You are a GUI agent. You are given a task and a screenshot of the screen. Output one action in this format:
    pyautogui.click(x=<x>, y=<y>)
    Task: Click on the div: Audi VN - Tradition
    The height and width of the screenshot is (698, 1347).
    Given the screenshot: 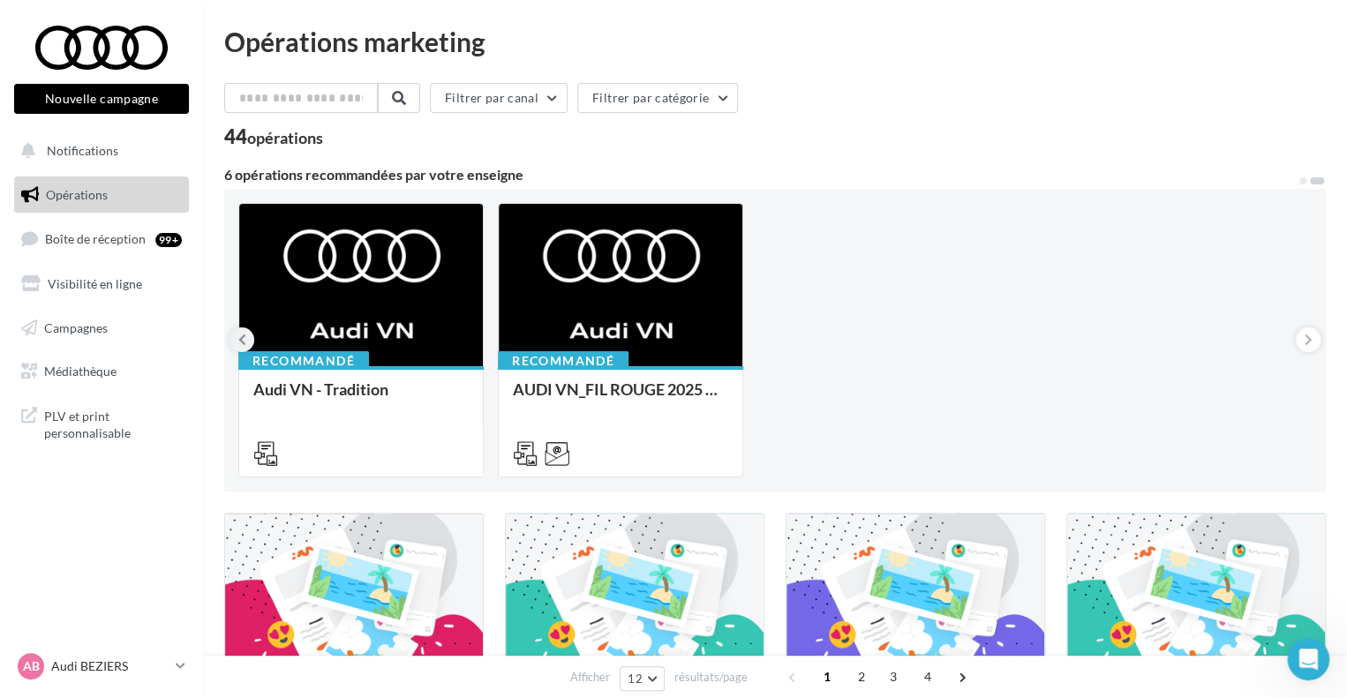 What is the action you would take?
    pyautogui.click(x=361, y=398)
    